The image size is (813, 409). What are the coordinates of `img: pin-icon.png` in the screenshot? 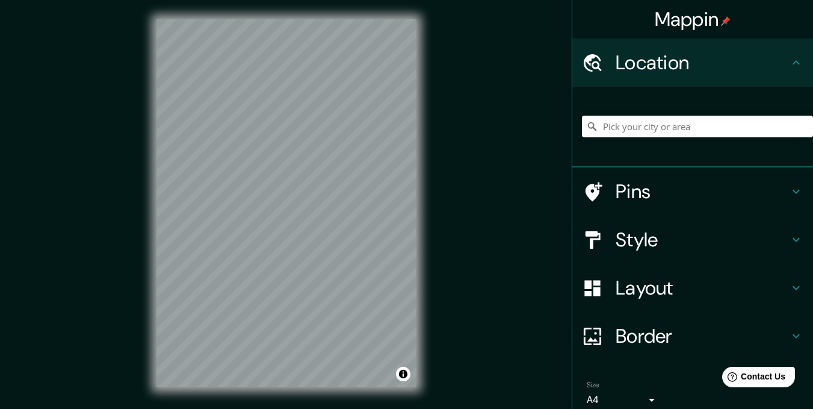 It's located at (726, 21).